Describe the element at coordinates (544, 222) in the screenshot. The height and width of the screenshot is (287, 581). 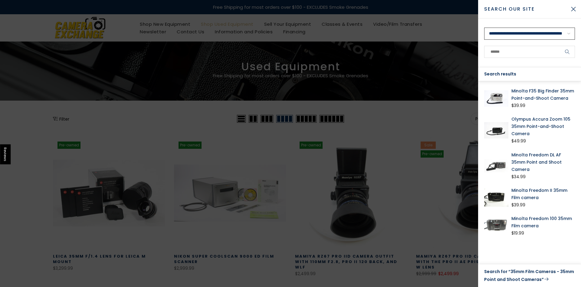
I see `a: Minolta Freedom 100 35mm Film camera` at that location.